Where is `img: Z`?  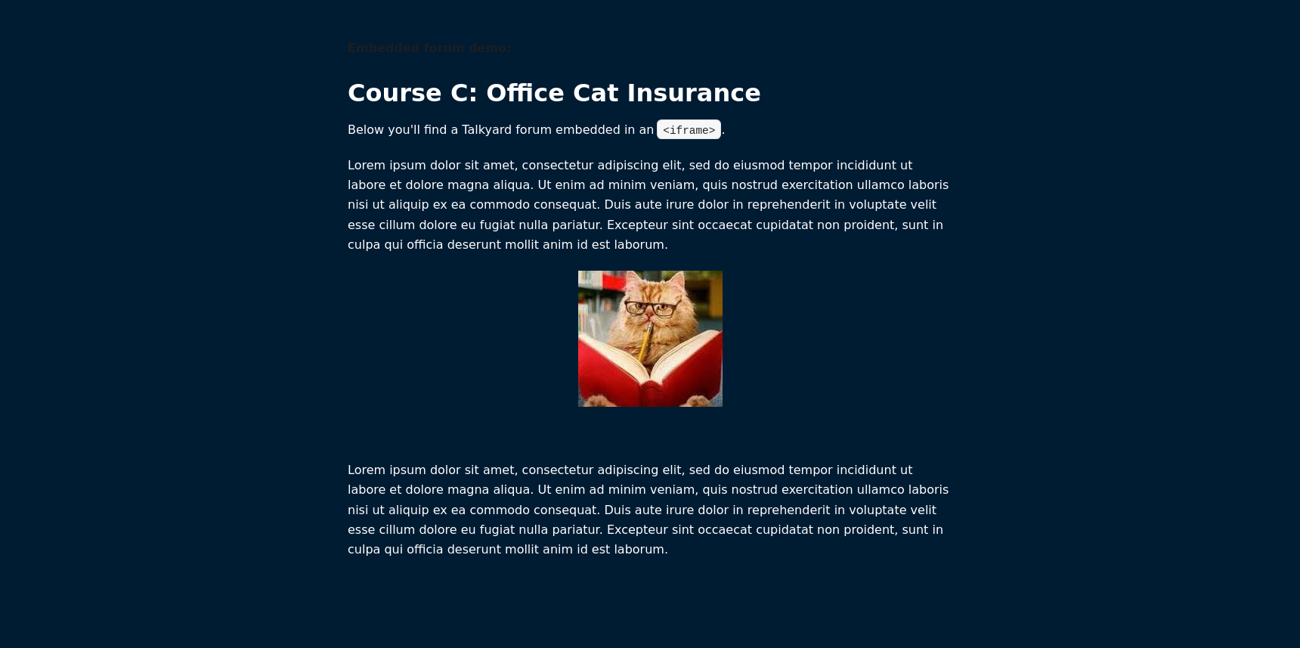 img: Z is located at coordinates (650, 339).